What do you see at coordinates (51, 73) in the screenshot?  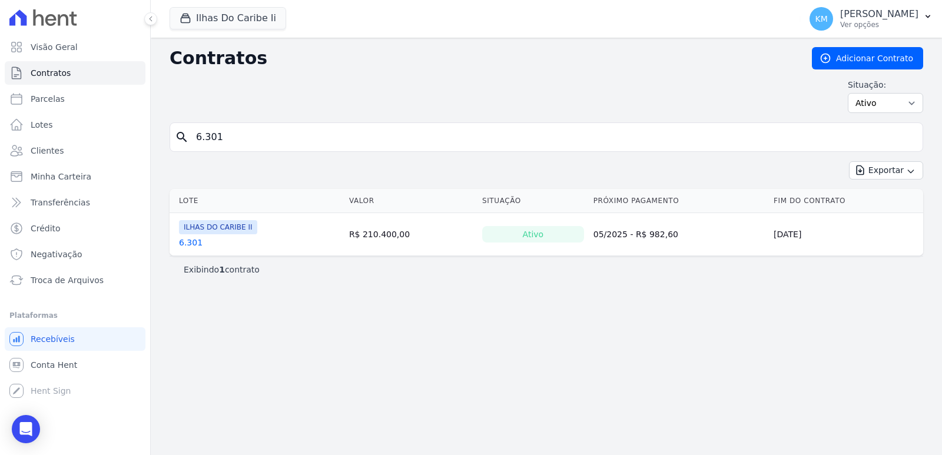 I see `span: Contratos` at bounding box center [51, 73].